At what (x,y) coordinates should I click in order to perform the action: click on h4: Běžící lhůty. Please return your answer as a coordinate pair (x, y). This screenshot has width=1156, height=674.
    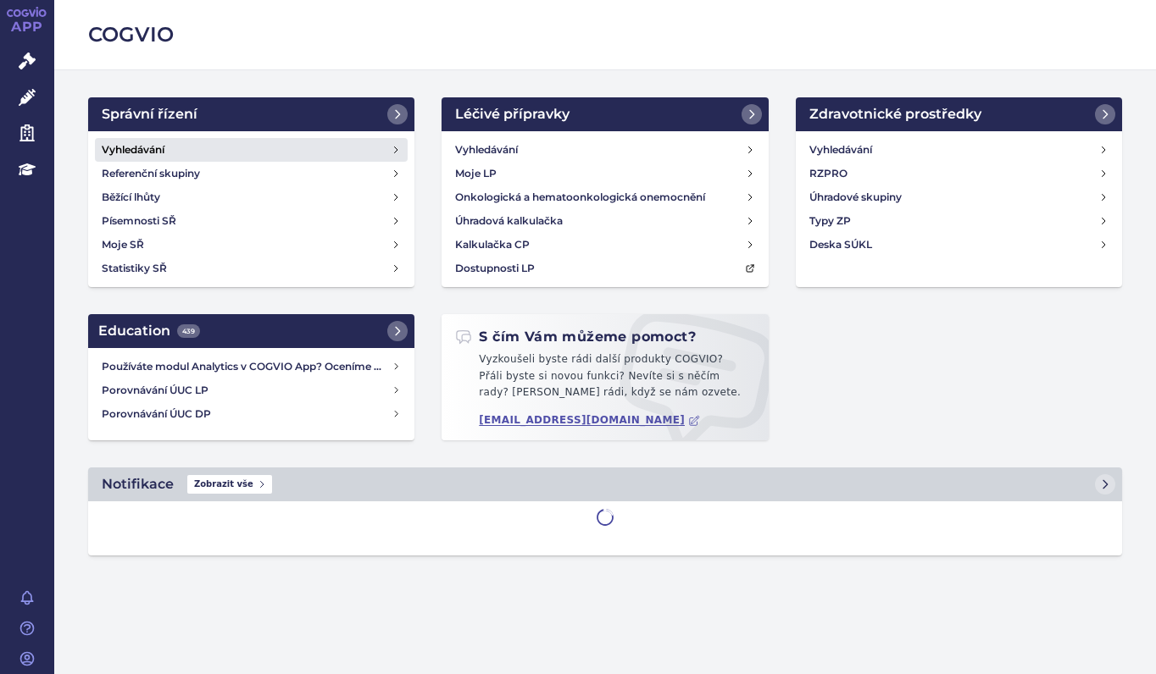
    Looking at the image, I should click on (130, 197).